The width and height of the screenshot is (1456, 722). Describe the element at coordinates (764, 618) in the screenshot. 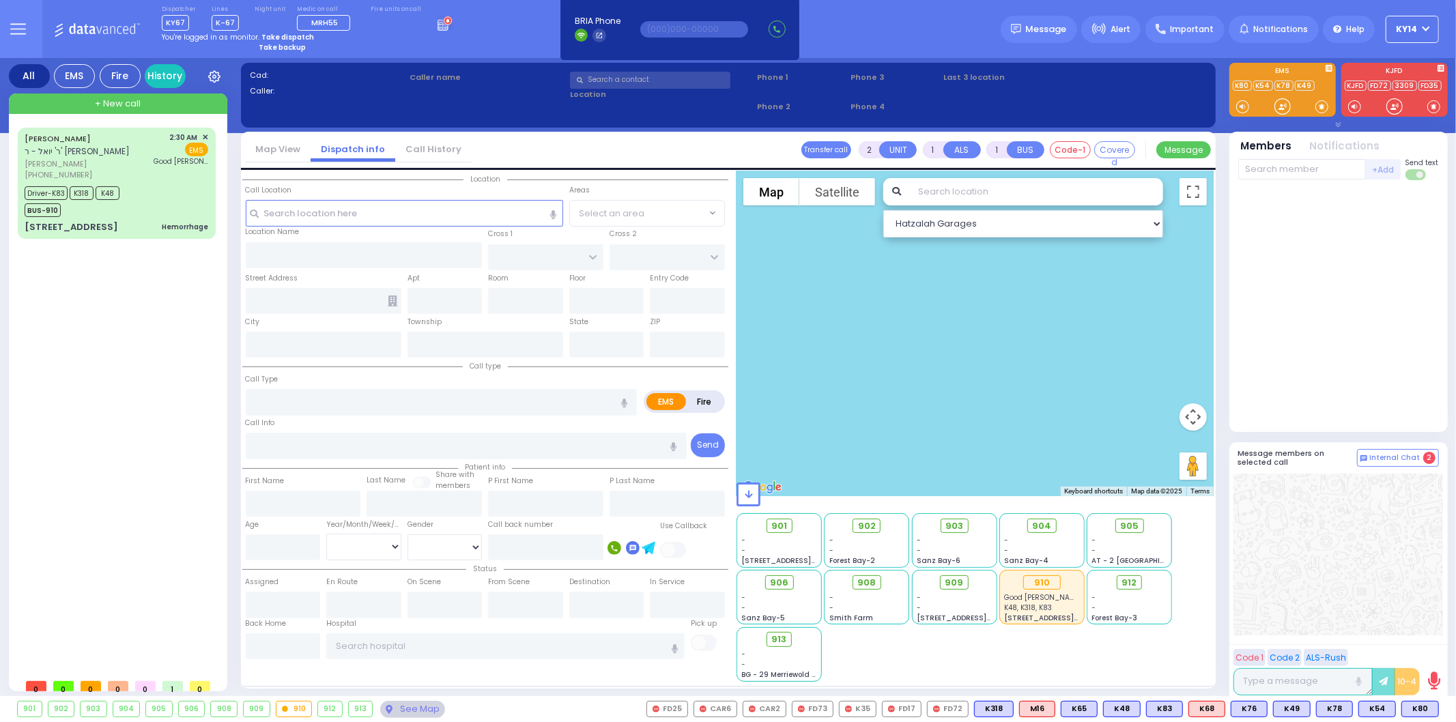

I see `span: Sanz Bay-5` at that location.